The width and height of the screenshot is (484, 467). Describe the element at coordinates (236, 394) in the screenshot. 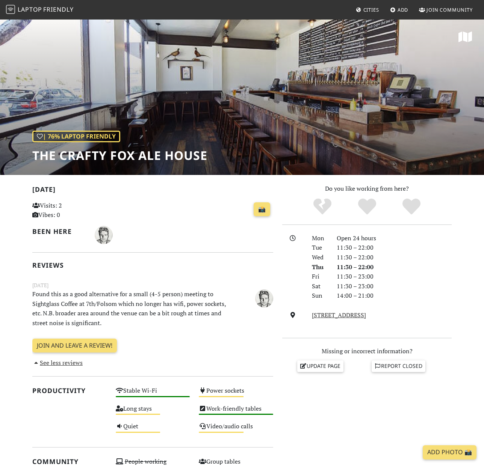

I see `div: Power sockets` at that location.